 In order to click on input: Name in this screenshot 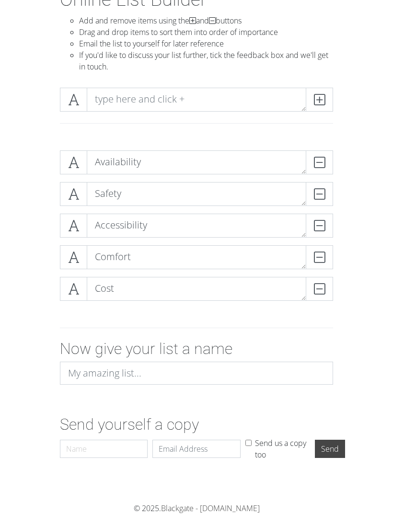, I will do `click(103, 449)`.